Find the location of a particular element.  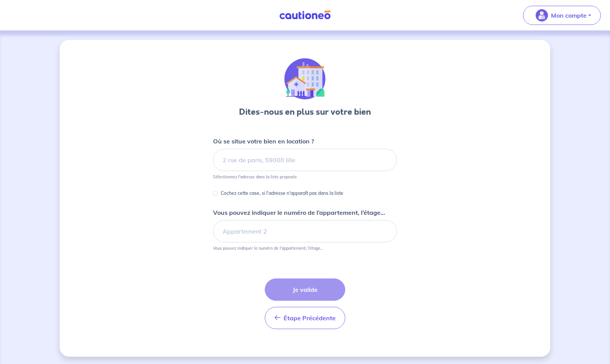

button: Étape Précédente is located at coordinates (305, 318).